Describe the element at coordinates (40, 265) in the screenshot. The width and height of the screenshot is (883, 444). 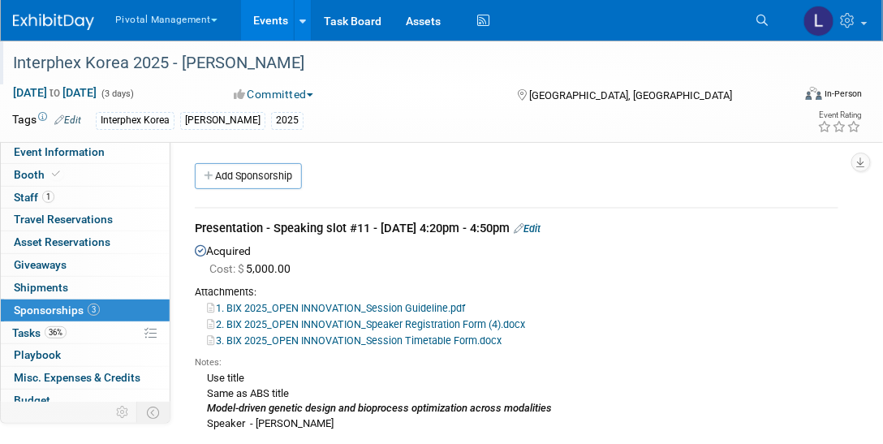
I see `span: Giveaways` at that location.